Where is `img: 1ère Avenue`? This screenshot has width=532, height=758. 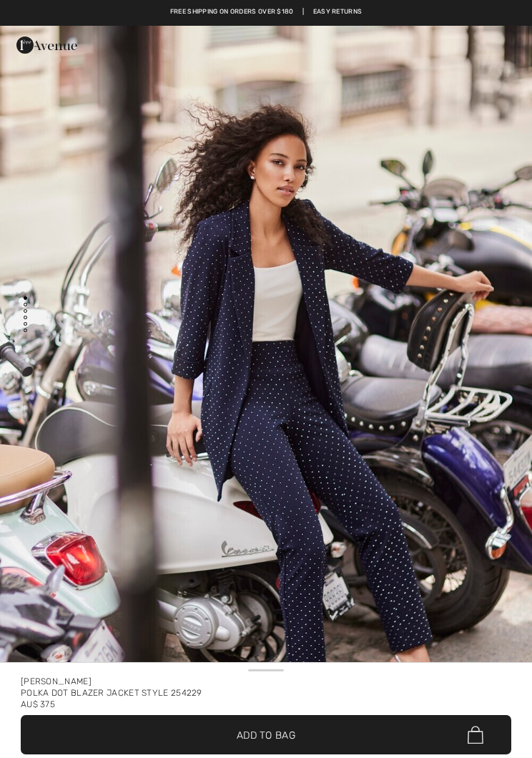 img: 1ère Avenue is located at coordinates (47, 45).